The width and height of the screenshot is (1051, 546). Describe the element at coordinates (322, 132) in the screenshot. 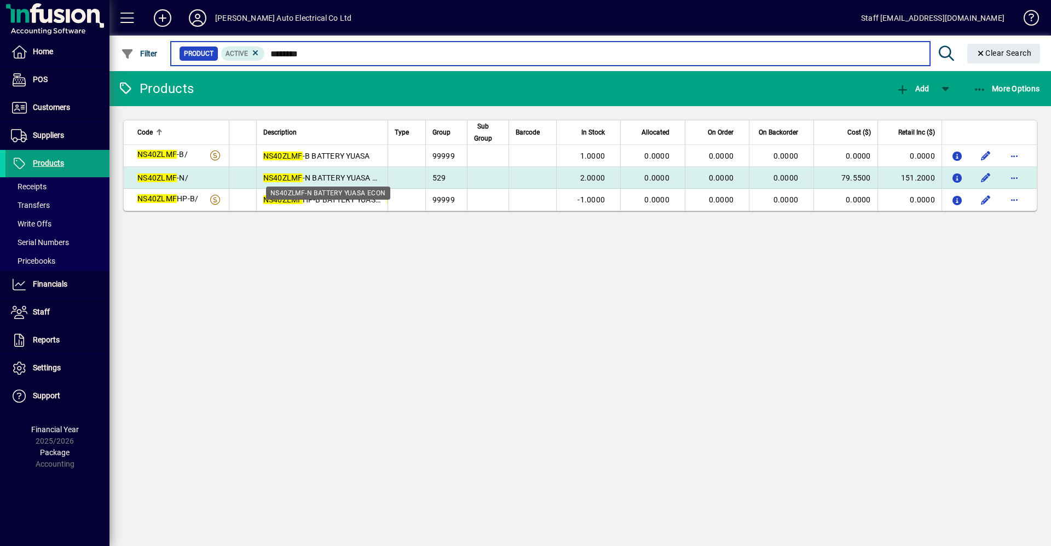

I see `div: Description` at that location.